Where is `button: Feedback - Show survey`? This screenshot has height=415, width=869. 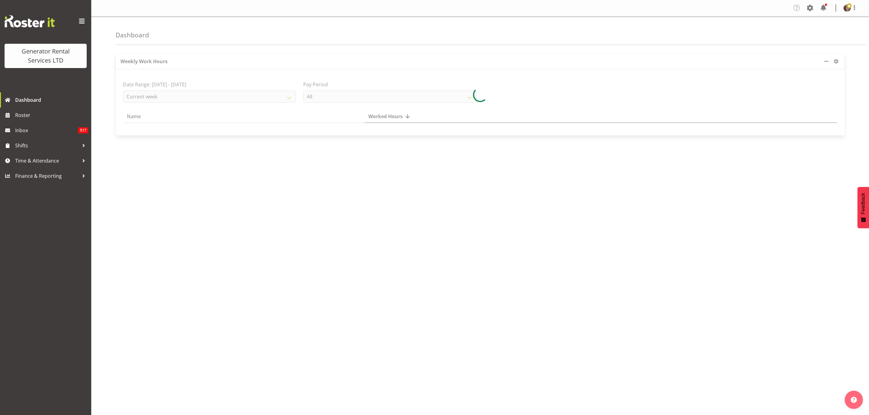 button: Feedback - Show survey is located at coordinates (863, 208).